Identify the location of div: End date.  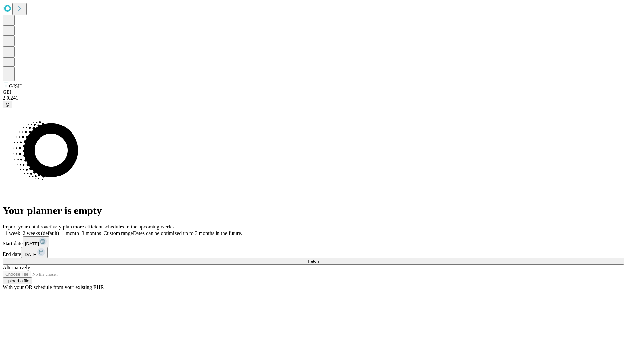
(313, 252).